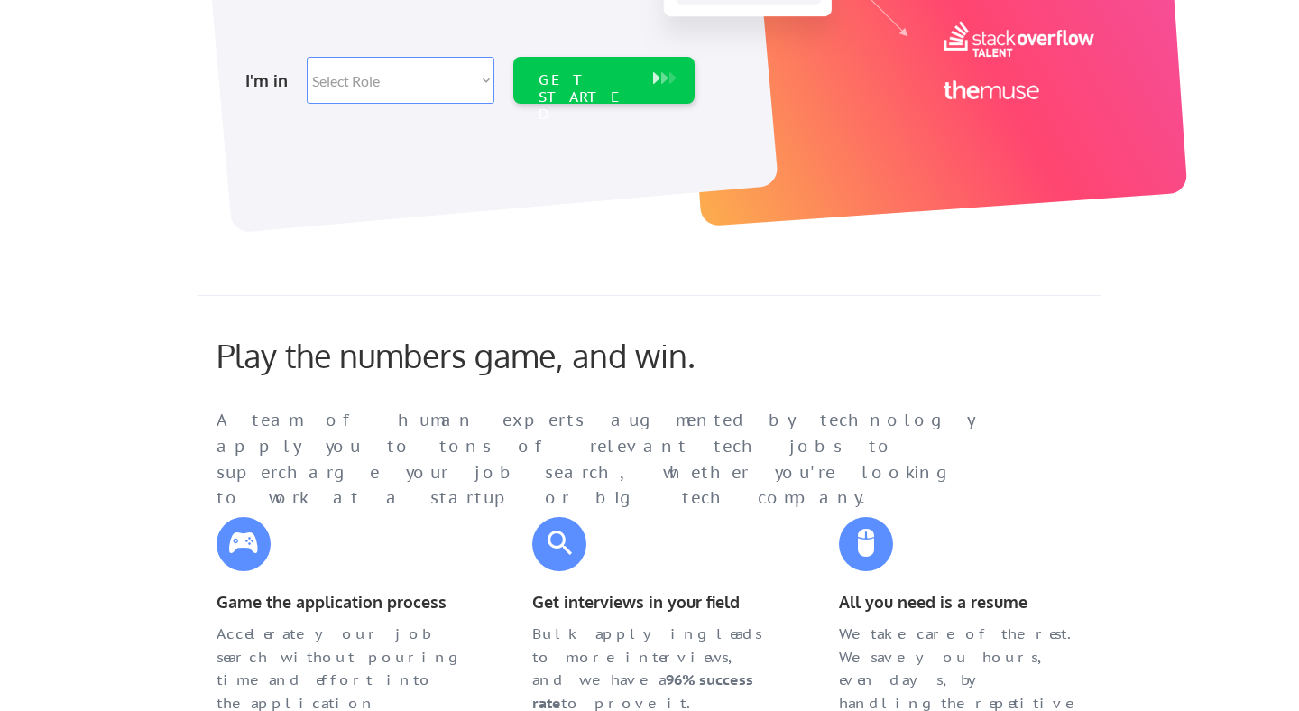  What do you see at coordinates (654, 602) in the screenshot?
I see `div: Get interviews in your field` at bounding box center [654, 602].